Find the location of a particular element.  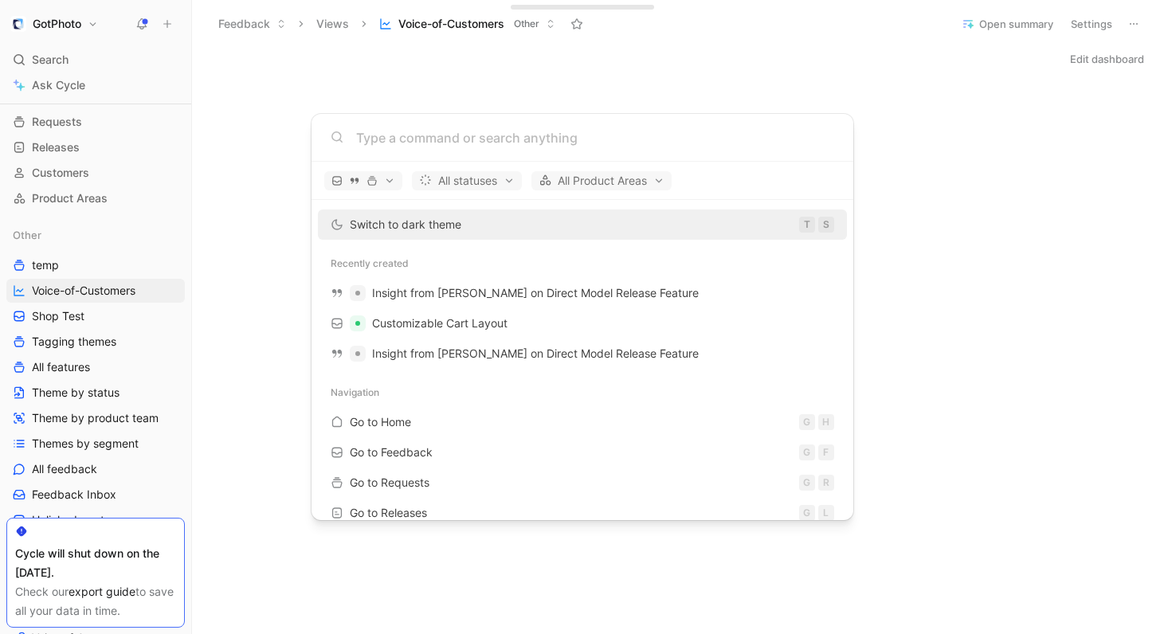

a: Go to ReleasesGL is located at coordinates (582, 513).